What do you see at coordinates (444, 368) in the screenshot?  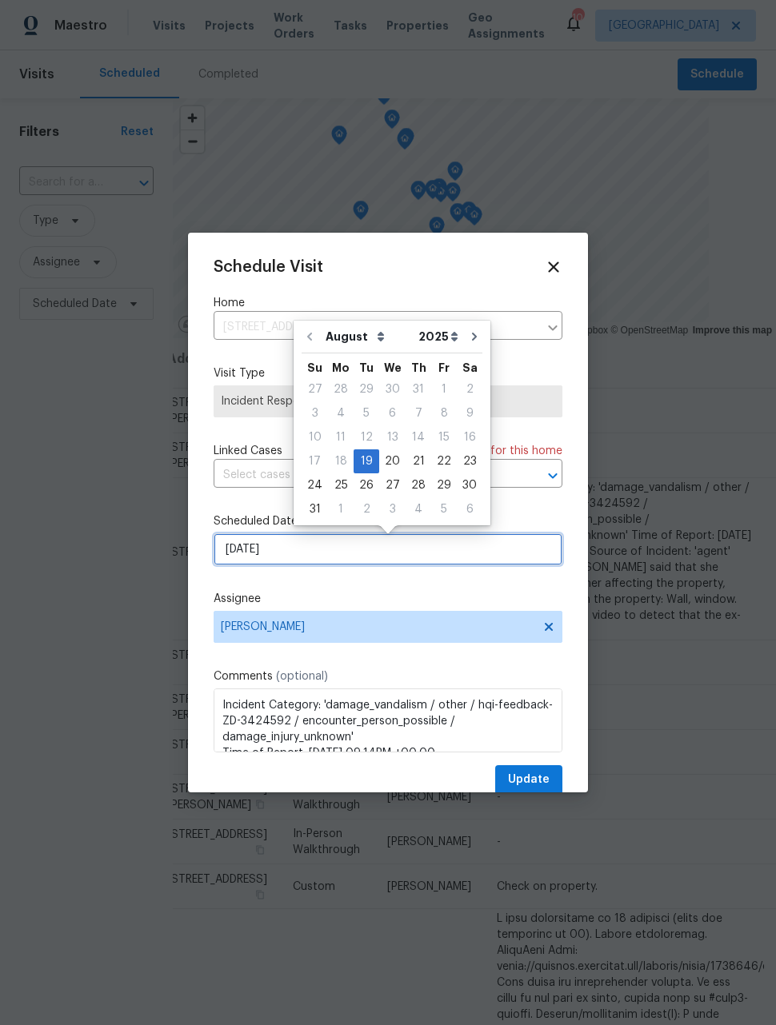 I see `abbr: Friday` at bounding box center [444, 368].